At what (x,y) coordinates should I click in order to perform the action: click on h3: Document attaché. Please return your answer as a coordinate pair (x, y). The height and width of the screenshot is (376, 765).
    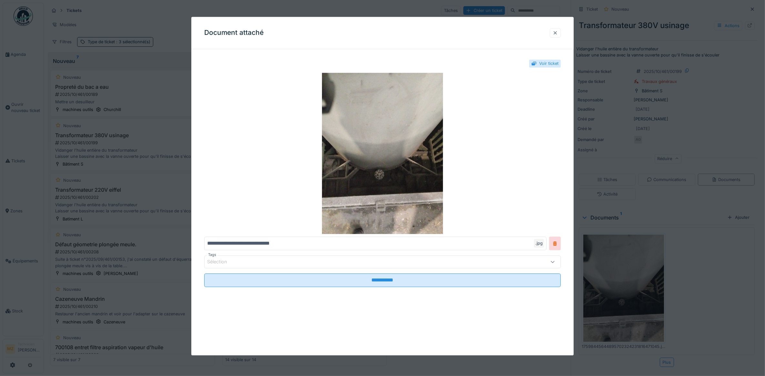
    Looking at the image, I should click on (234, 33).